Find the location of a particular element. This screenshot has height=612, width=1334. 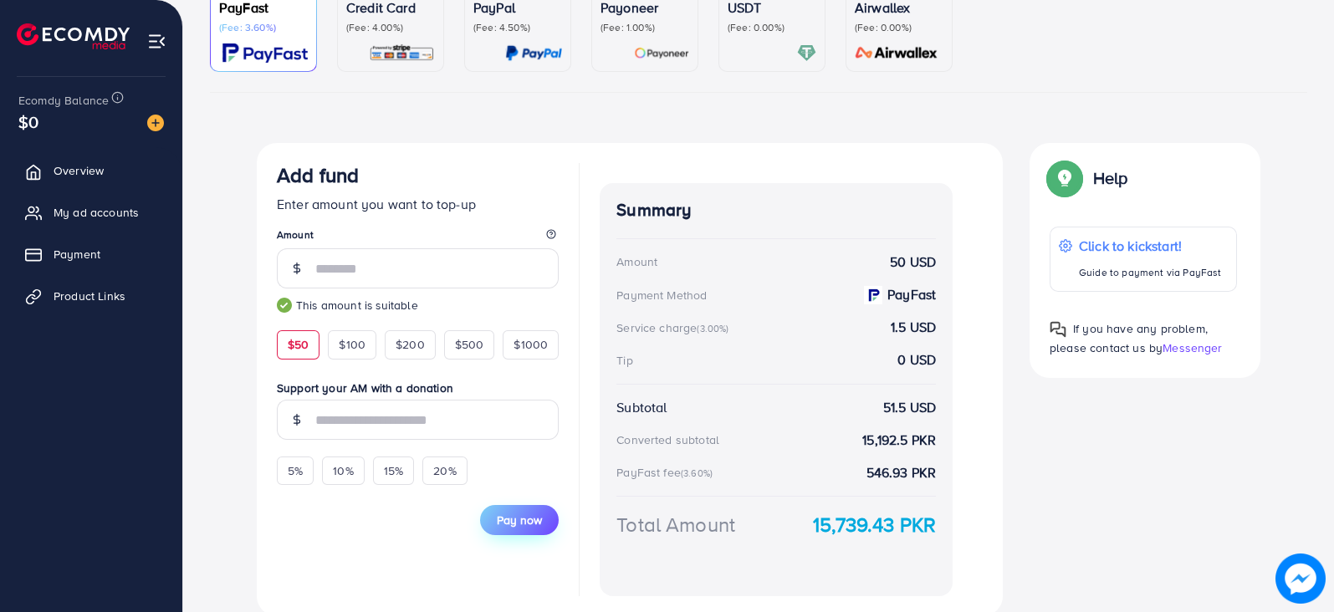

img: payment is located at coordinates (873, 295).